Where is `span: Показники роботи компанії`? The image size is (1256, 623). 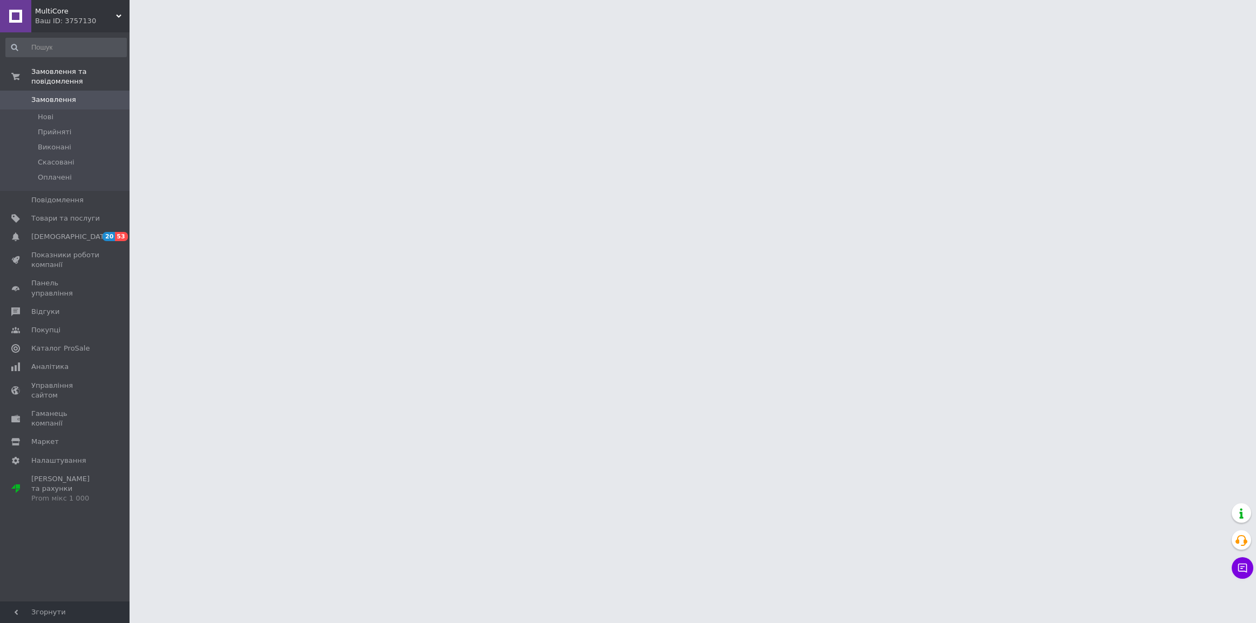
span: Показники роботи компанії is located at coordinates (65, 260).